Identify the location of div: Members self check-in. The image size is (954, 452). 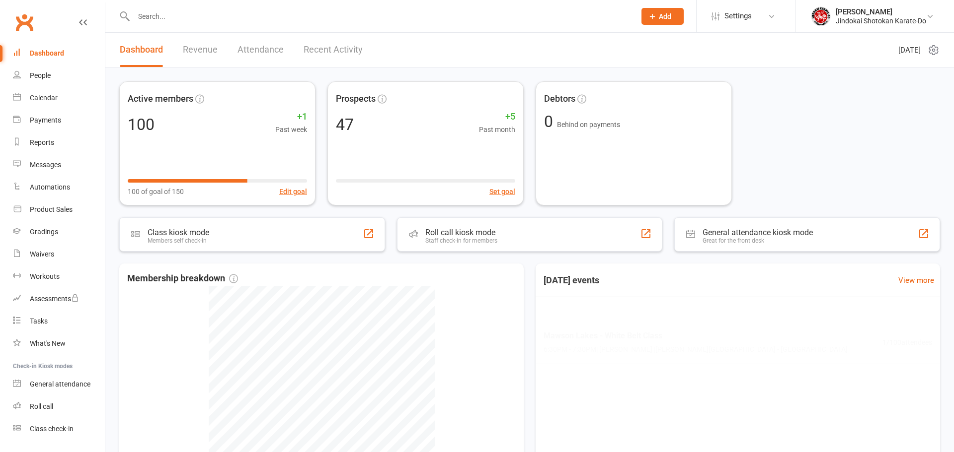
(178, 241).